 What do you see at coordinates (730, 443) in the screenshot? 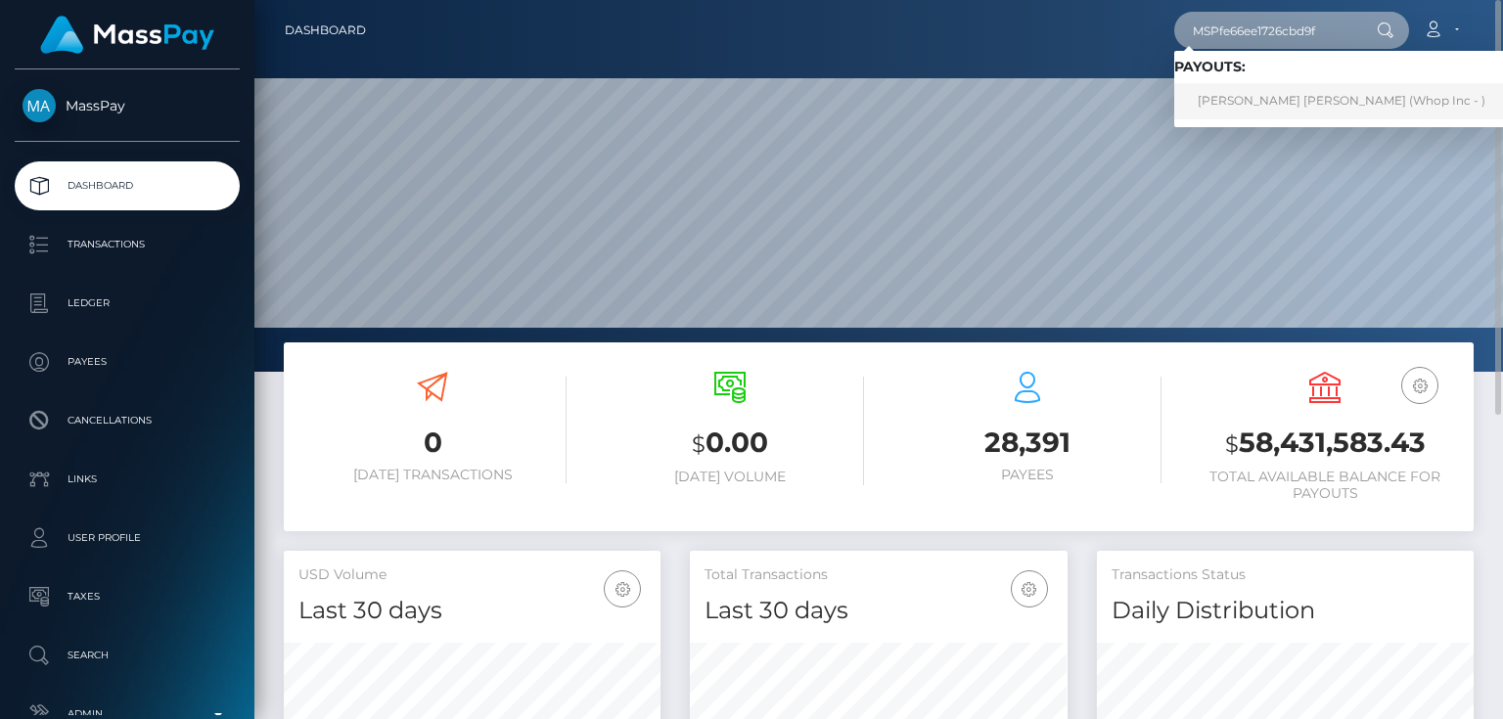
I see `h3: 0.00` at bounding box center [730, 443].